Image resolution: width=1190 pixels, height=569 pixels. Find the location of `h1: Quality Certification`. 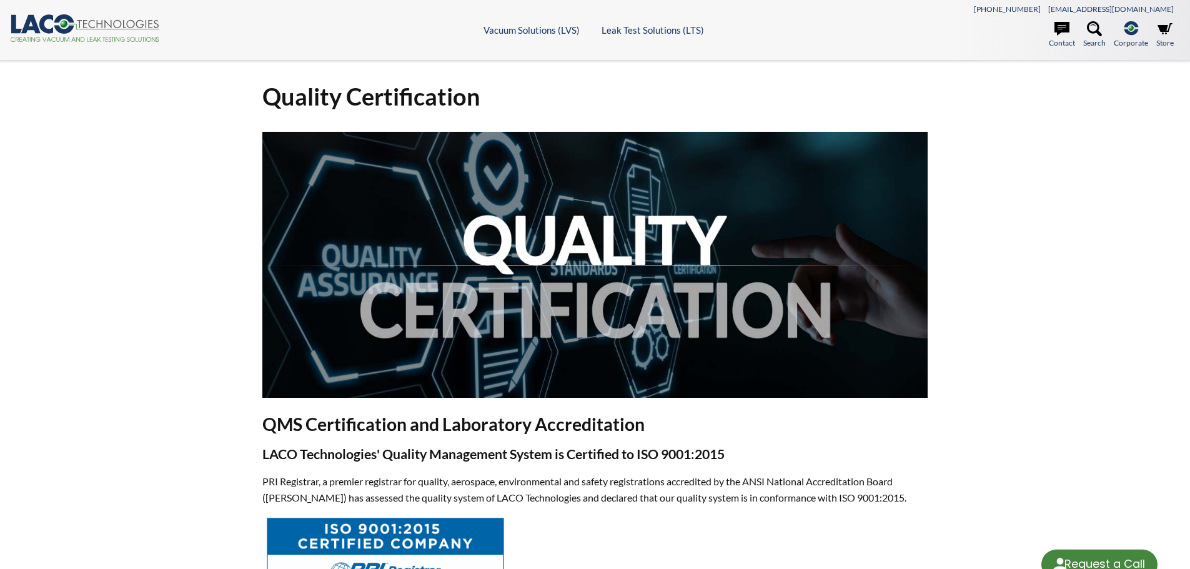

h1: Quality Certification is located at coordinates (595, 96).